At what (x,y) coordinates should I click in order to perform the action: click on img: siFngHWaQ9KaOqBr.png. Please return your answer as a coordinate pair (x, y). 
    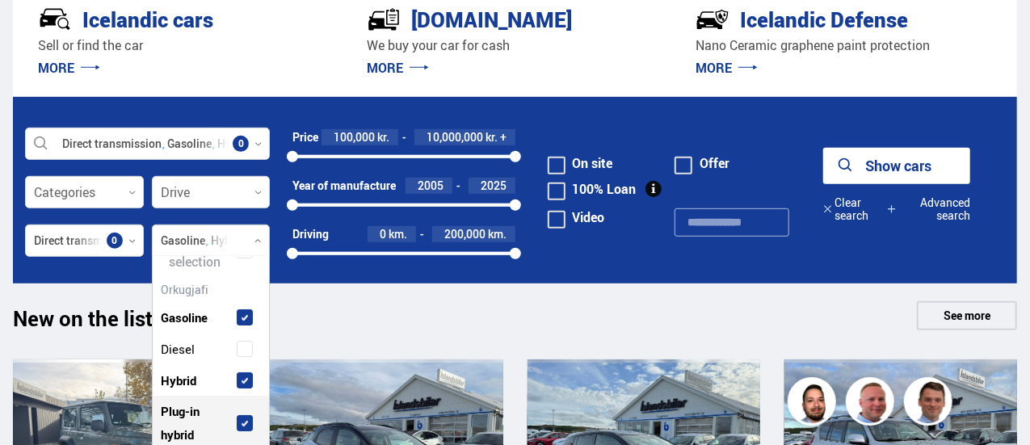
    Looking at the image, I should click on (872, 404).